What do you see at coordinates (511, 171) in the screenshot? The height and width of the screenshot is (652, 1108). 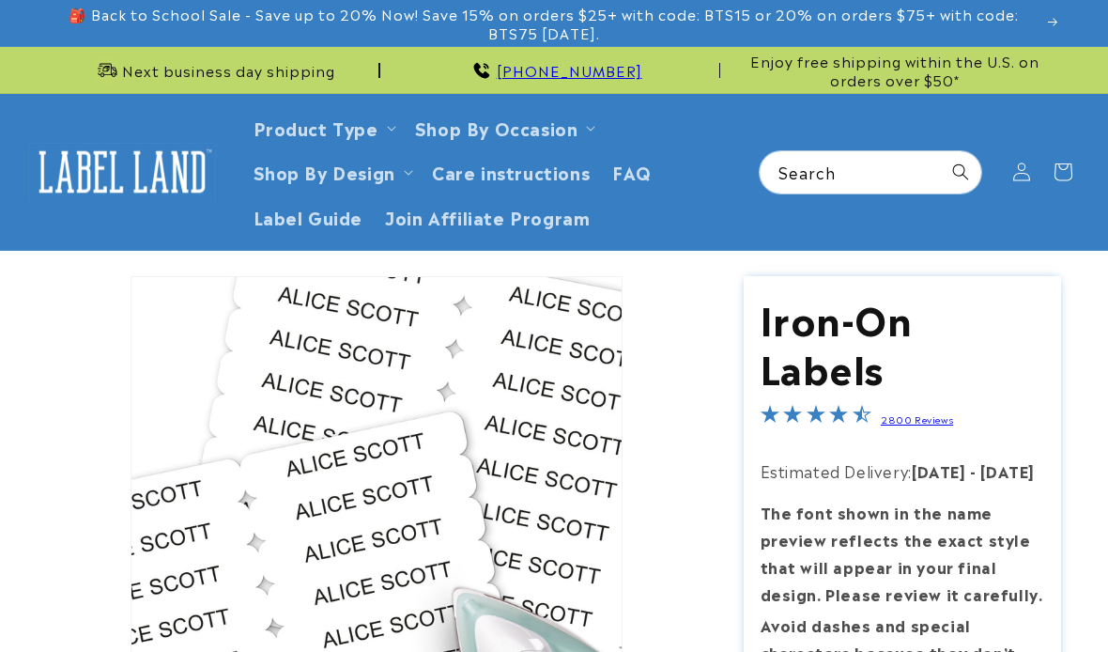 I see `span: Care instructions` at bounding box center [511, 171].